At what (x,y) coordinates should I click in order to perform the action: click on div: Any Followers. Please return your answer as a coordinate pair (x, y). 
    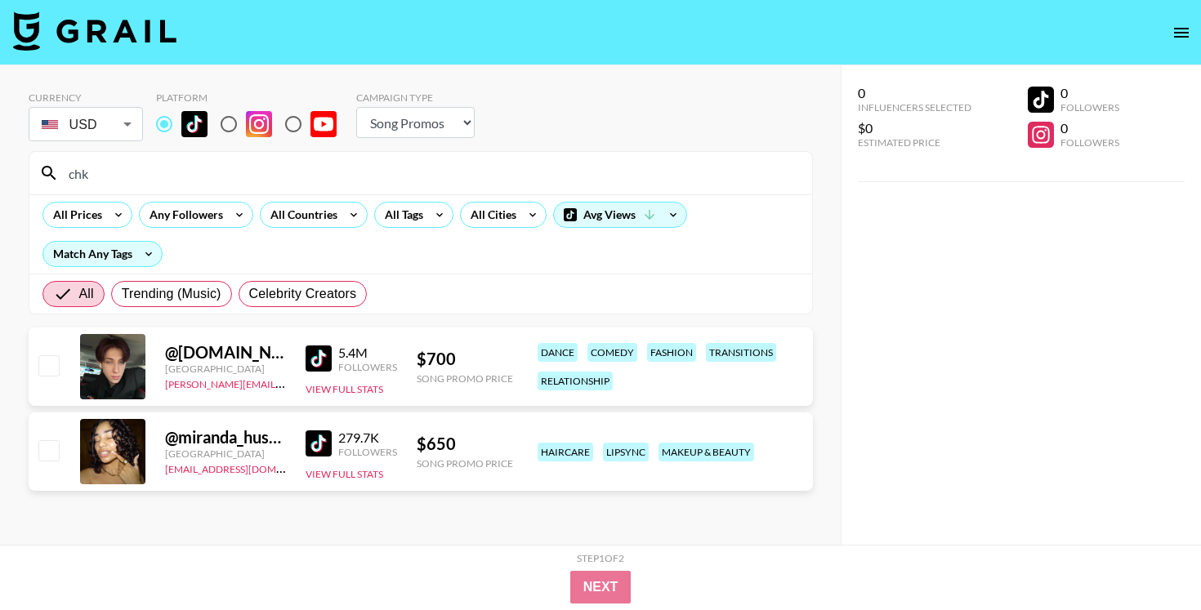
    Looking at the image, I should click on (183, 215).